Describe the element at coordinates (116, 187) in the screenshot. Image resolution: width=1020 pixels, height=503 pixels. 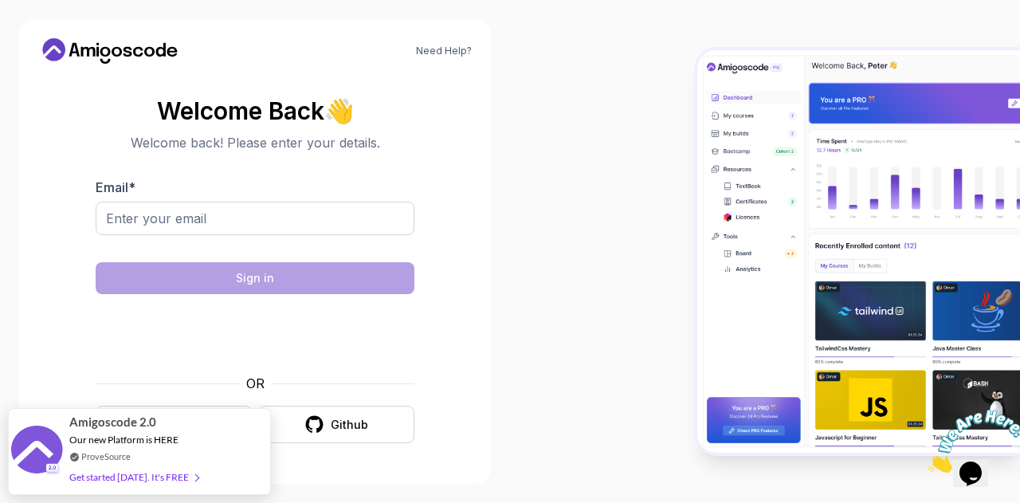
I see `label: Email *` at that location.